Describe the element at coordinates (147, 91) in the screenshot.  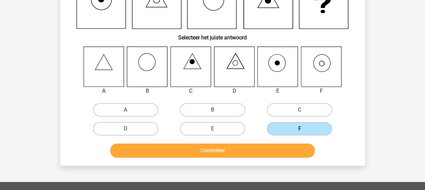
I see `div: B` at that location.